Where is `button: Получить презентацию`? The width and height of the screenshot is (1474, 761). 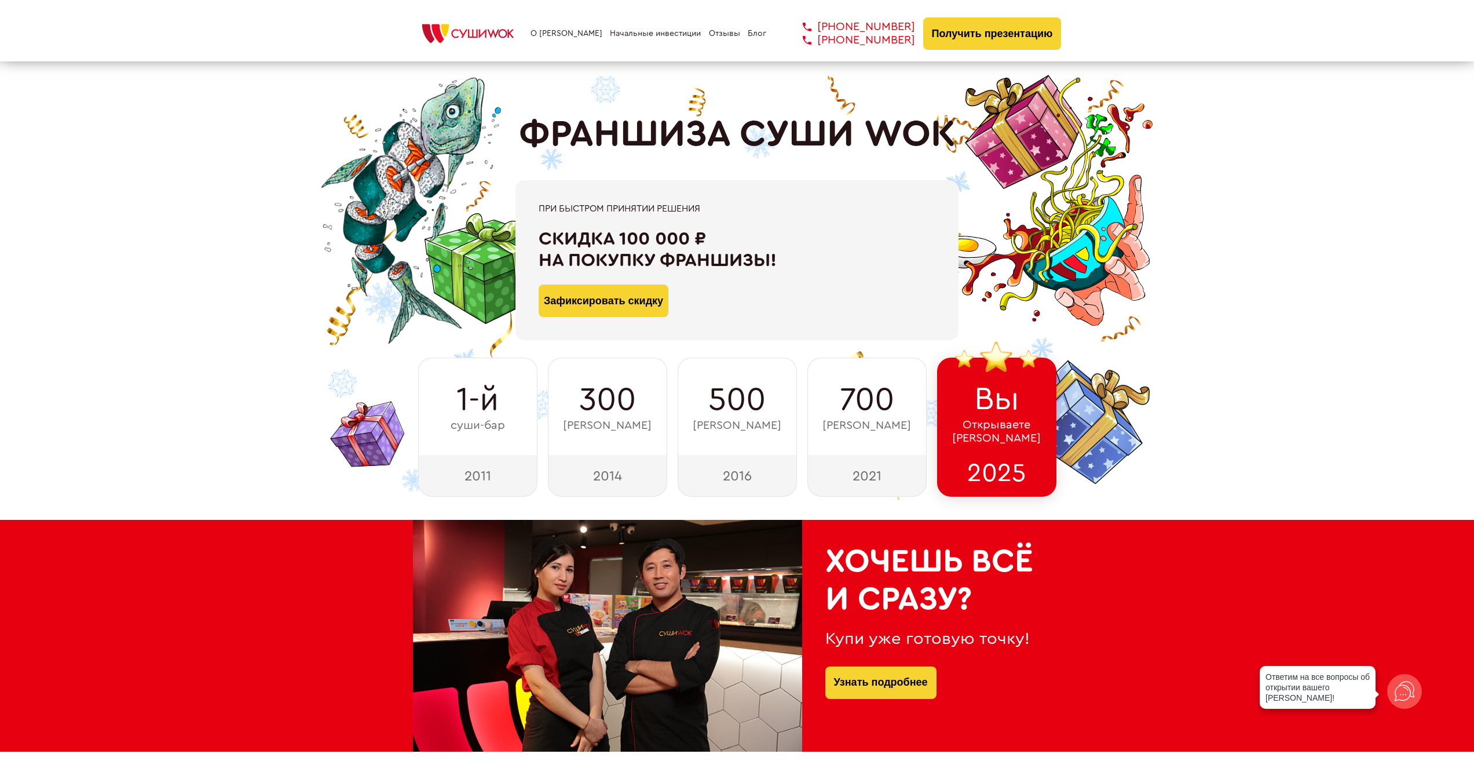 button: Получить презентацию is located at coordinates (992, 34).